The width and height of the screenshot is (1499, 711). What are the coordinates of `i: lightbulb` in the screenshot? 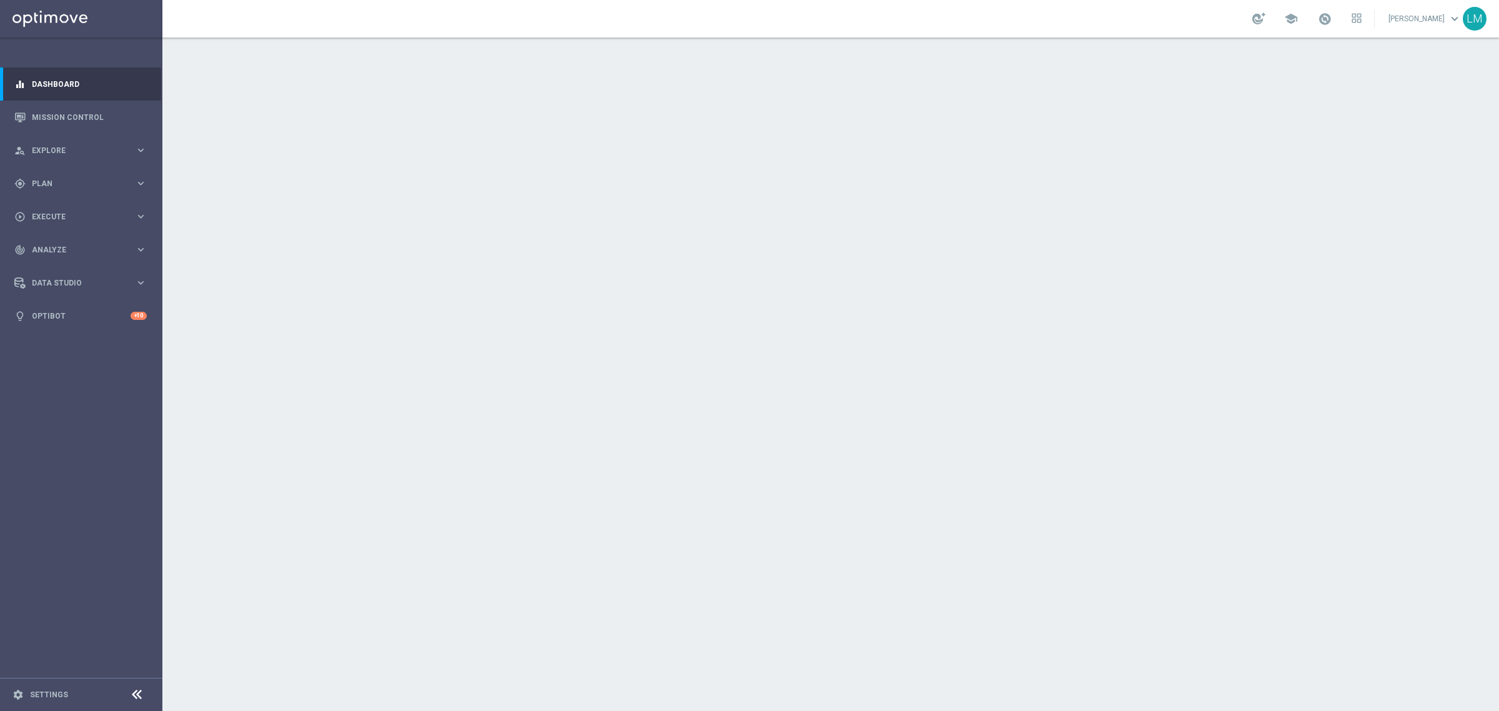 It's located at (20, 316).